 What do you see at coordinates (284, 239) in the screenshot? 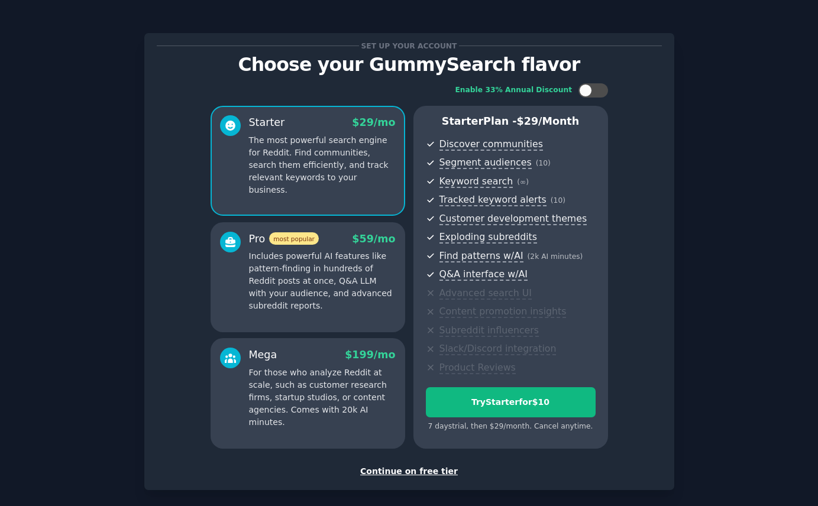
I see `div: Pro` at bounding box center [284, 239].